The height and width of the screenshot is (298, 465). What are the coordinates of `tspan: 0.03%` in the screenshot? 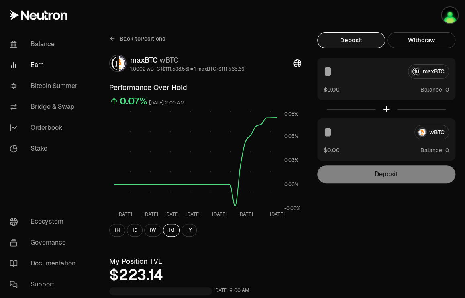 It's located at (291, 160).